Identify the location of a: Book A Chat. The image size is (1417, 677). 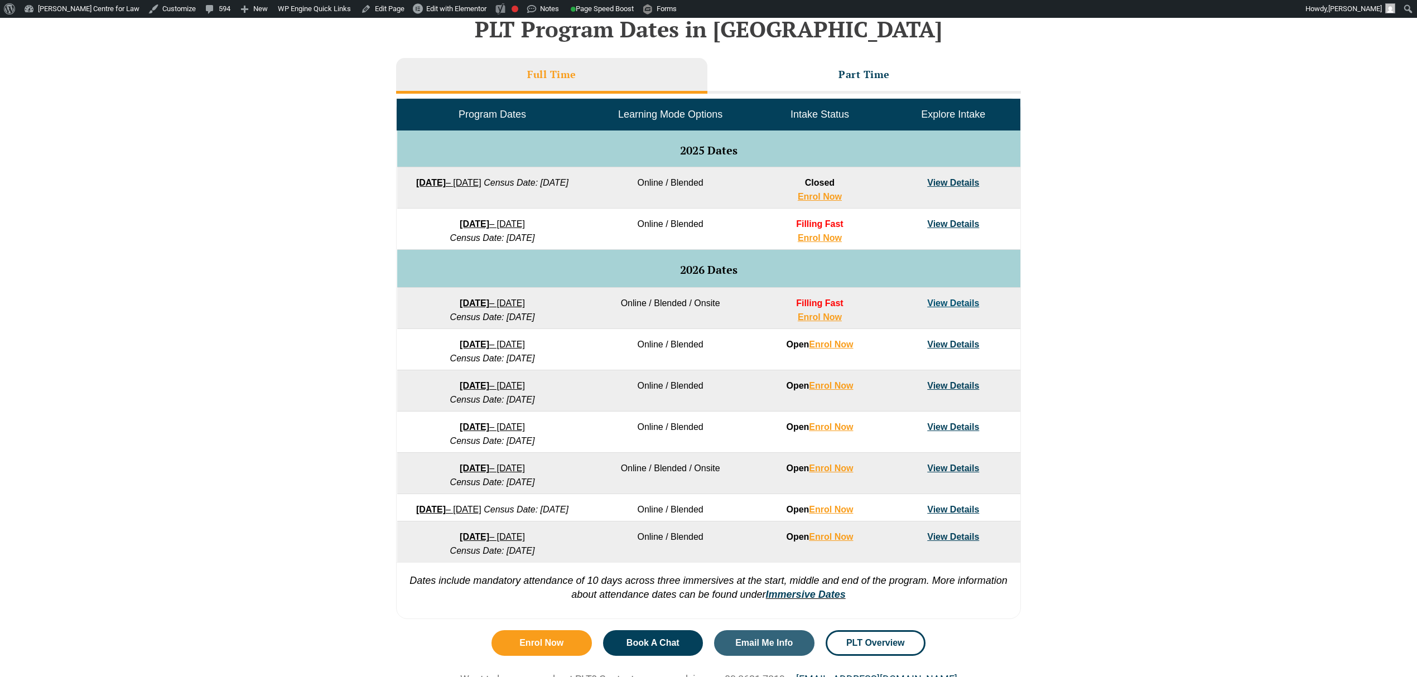
(653, 643).